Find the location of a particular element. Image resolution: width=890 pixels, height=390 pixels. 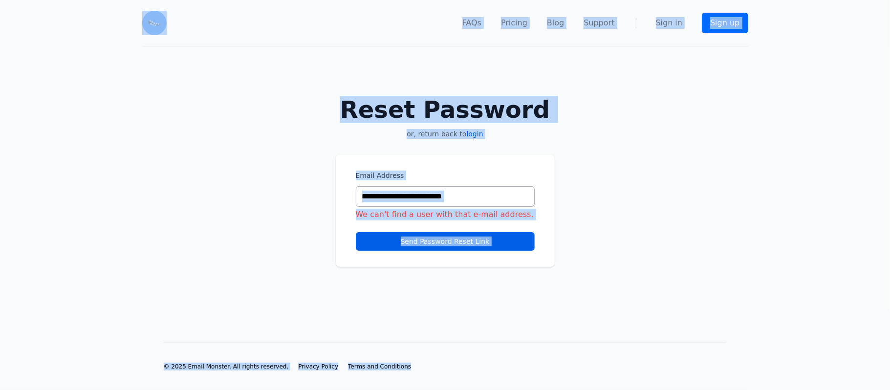

a: login is located at coordinates (475, 134).